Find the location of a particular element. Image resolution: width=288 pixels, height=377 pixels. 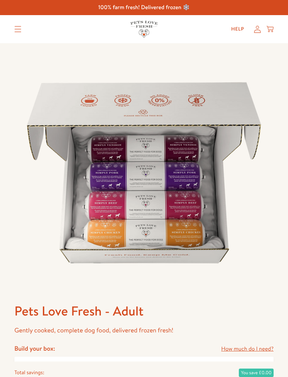

h4: Build your box: is located at coordinates (35, 348).